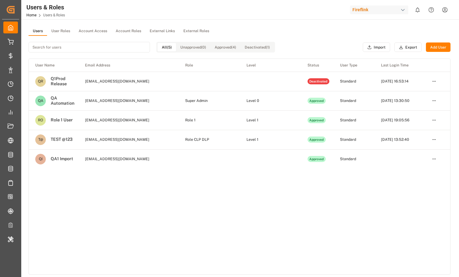  I want to click on div: Role 1 User, so click(59, 120).